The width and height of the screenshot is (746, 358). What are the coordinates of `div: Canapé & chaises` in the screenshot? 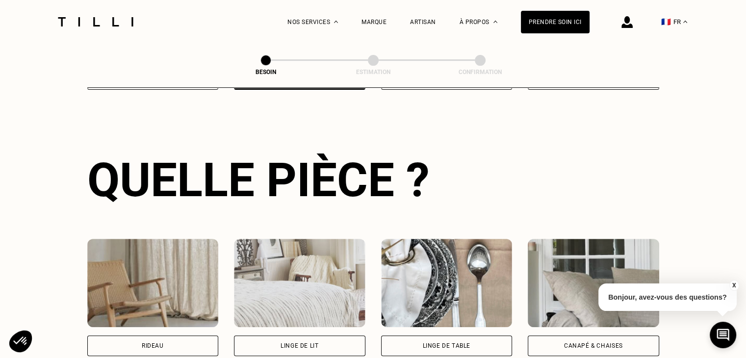 It's located at (593, 346).